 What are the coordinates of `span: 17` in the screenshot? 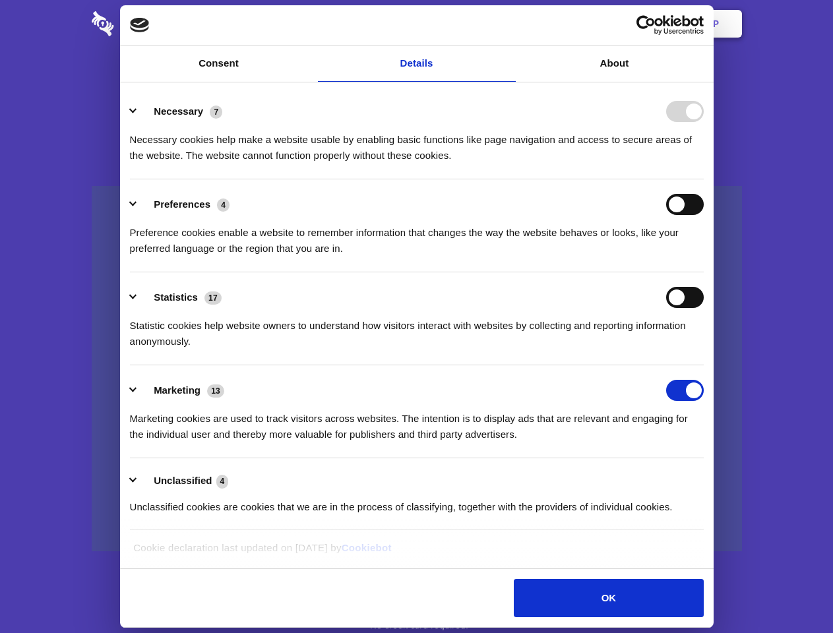 It's located at (213, 298).